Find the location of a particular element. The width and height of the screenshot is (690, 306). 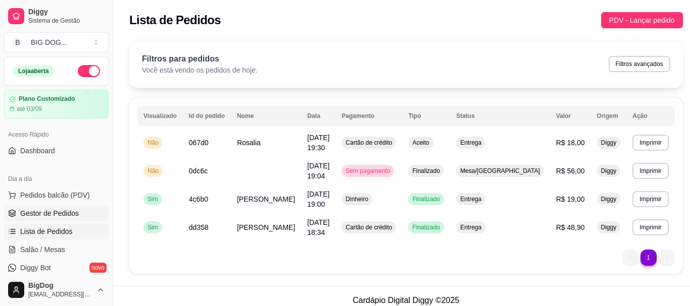

span: BigDog is located at coordinates (60, 286).